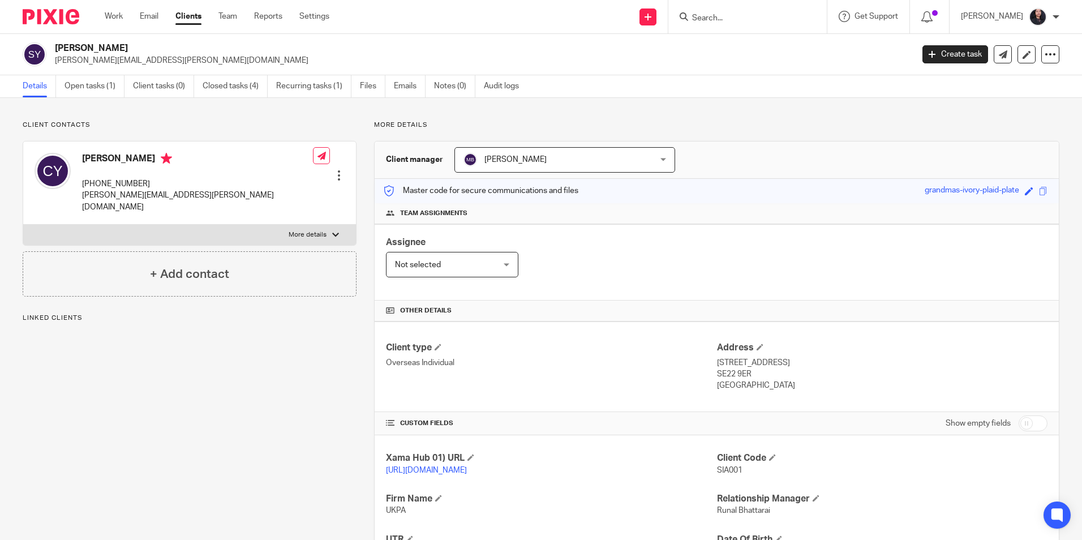 The height and width of the screenshot is (540, 1082). Describe the element at coordinates (188, 16) in the screenshot. I see `a: Clients` at that location.